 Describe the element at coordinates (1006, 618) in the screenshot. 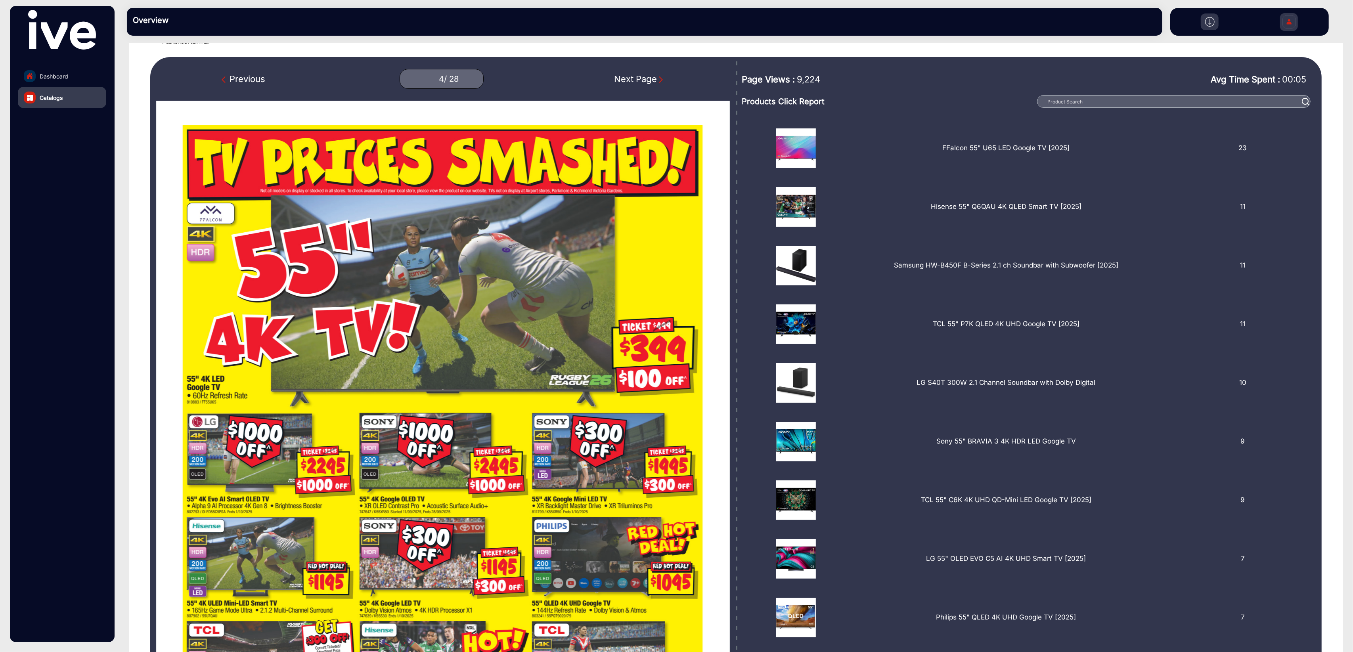

I see `p: Philips 55" QLED 4K UHD Google TV [2025]` at that location.